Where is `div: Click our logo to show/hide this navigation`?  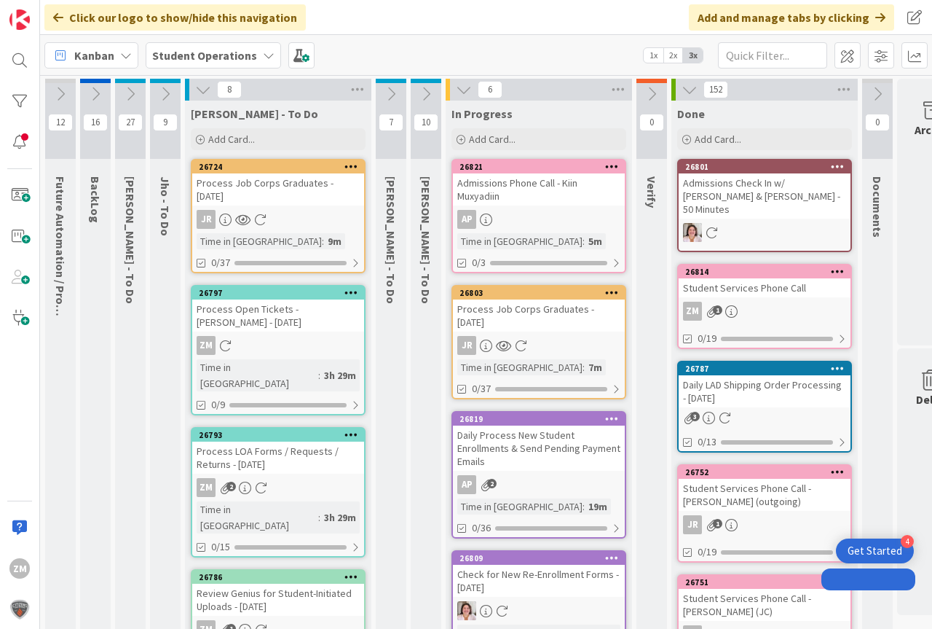 div: Click our logo to show/hide this navigation is located at coordinates (175, 17).